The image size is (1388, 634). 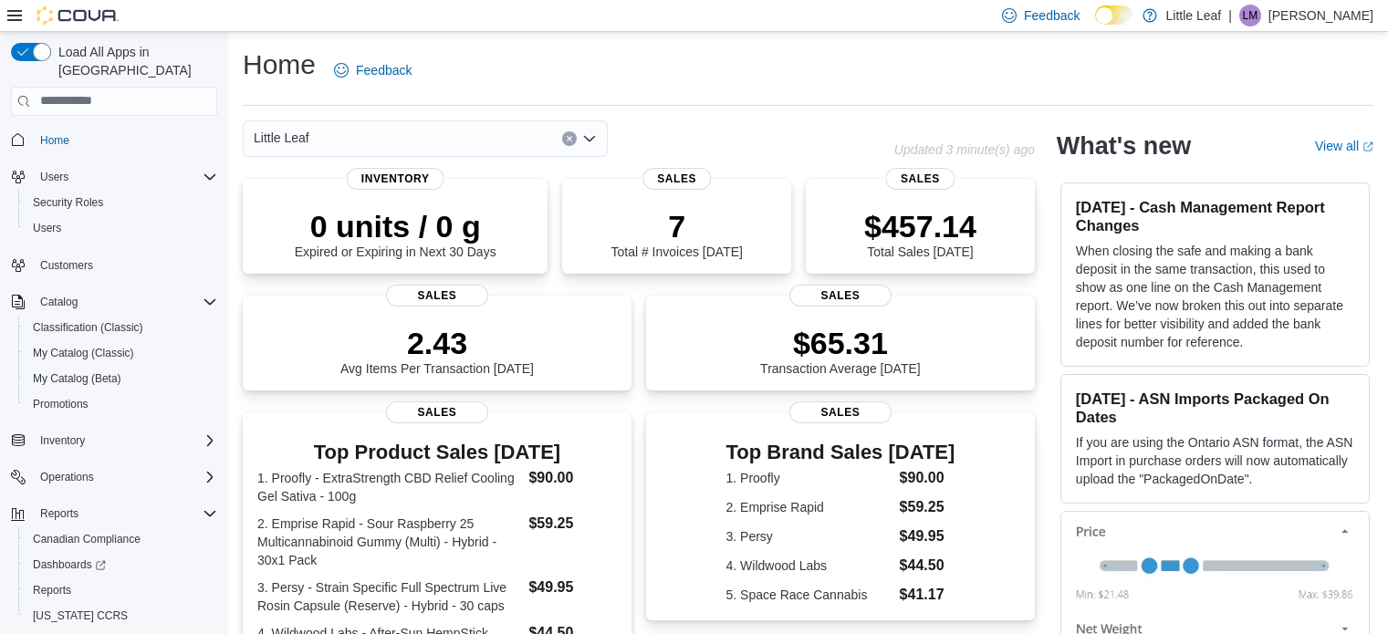 What do you see at coordinates (1345, 146) in the screenshot?
I see `a: View allExternal link` at bounding box center [1345, 146].